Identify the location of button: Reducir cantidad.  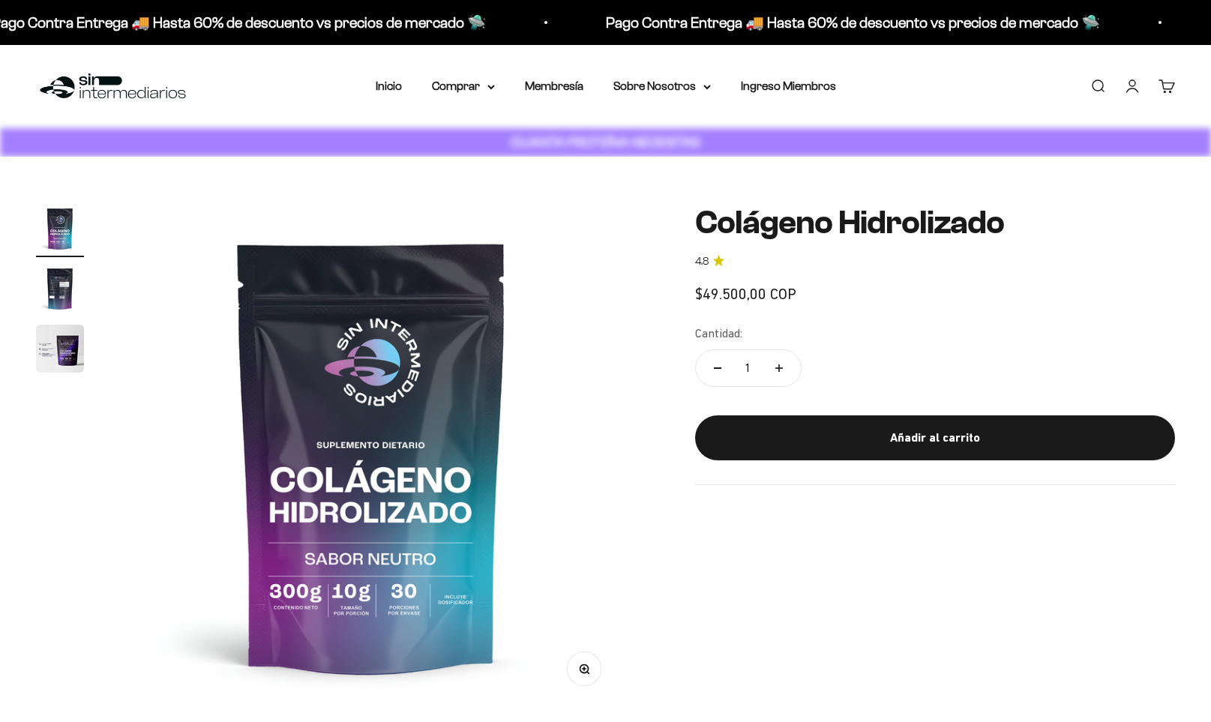
(718, 368).